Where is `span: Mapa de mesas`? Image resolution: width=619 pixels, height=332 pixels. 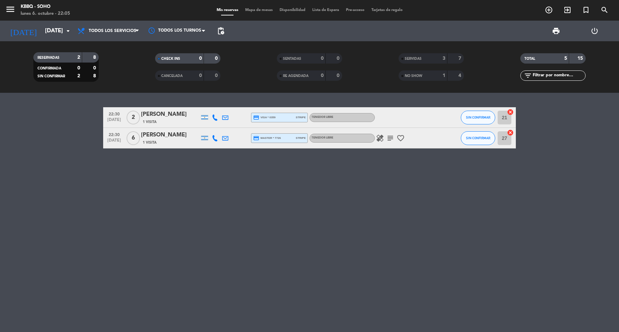
span: Mapa de mesas is located at coordinates (259, 10).